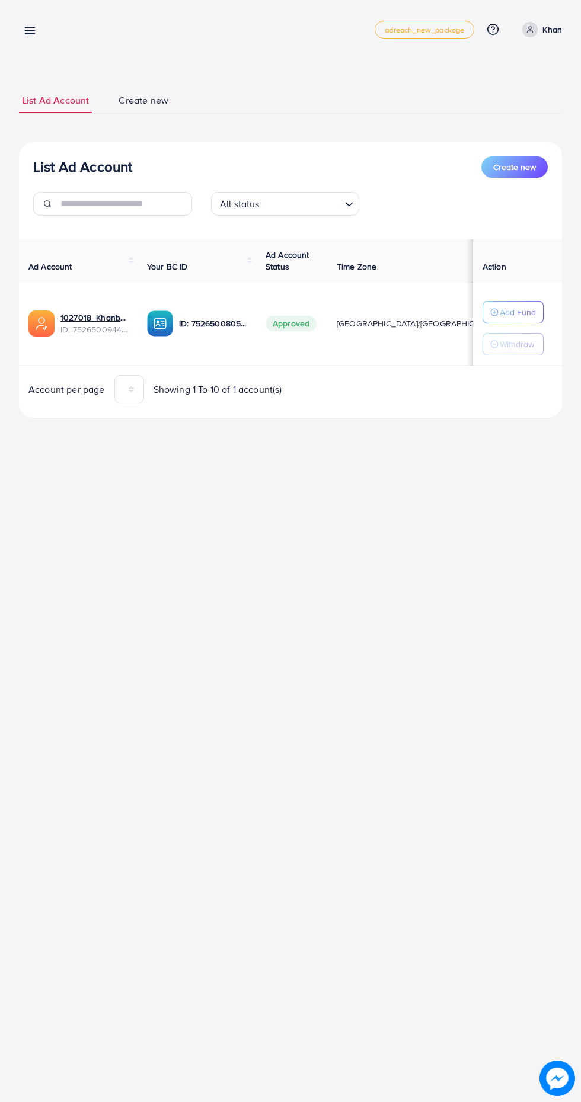 Image resolution: width=581 pixels, height=1102 pixels. Describe the element at coordinates (82, 167) in the screenshot. I see `h3: List Ad Account` at that location.